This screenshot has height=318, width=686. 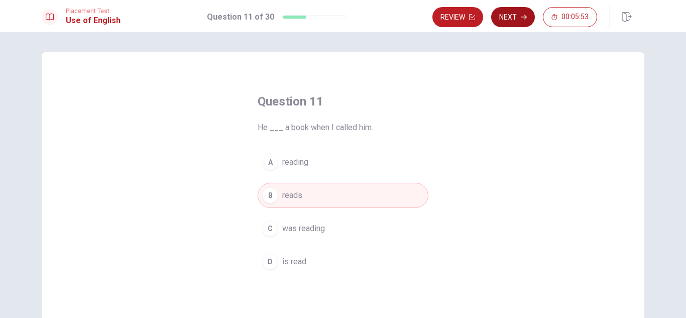 I want to click on span: was reading, so click(x=303, y=228).